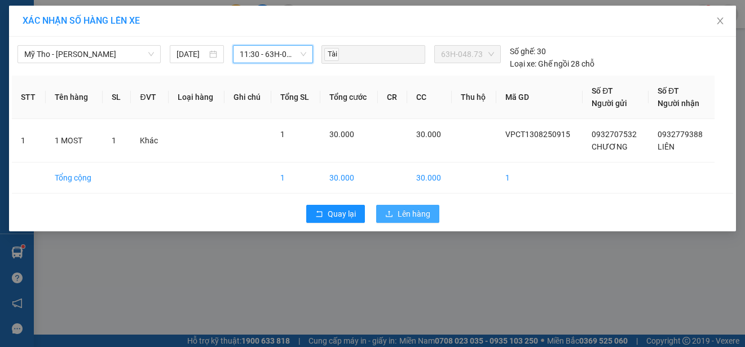 This screenshot has height=347, width=745. Describe the element at coordinates (247, 97) in the screenshot. I see `th: Ghi chú` at that location.